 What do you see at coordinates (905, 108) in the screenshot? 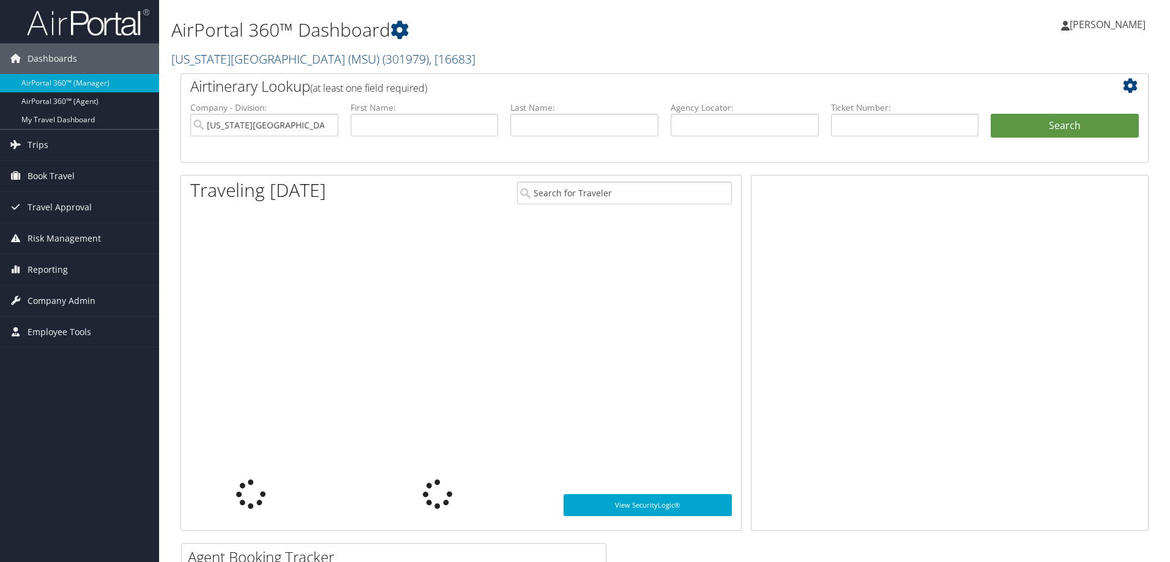
I see `label: Ticket Number:` at bounding box center [905, 108].